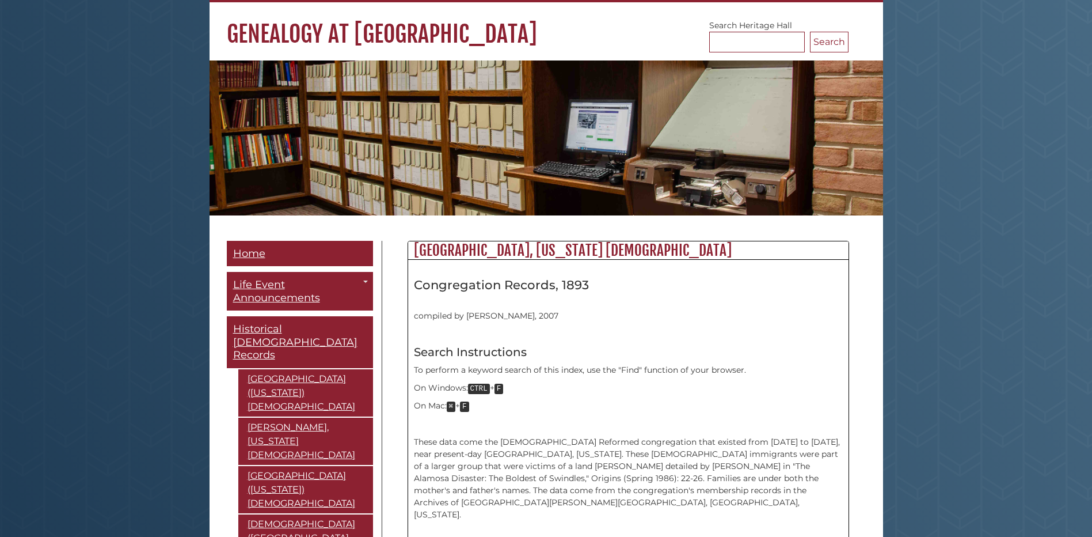 The width and height of the screenshot is (1092, 537). Describe the element at coordinates (628, 388) in the screenshot. I see `p: On Windows: +` at that location.